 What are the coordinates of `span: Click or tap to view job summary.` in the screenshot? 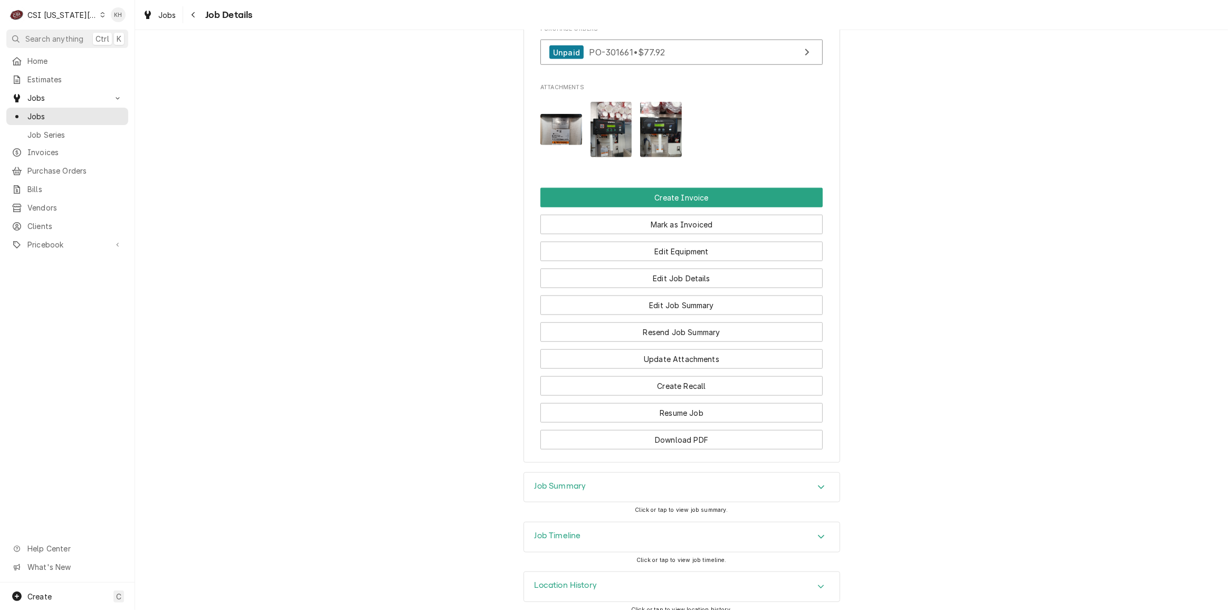 It's located at (681, 510).